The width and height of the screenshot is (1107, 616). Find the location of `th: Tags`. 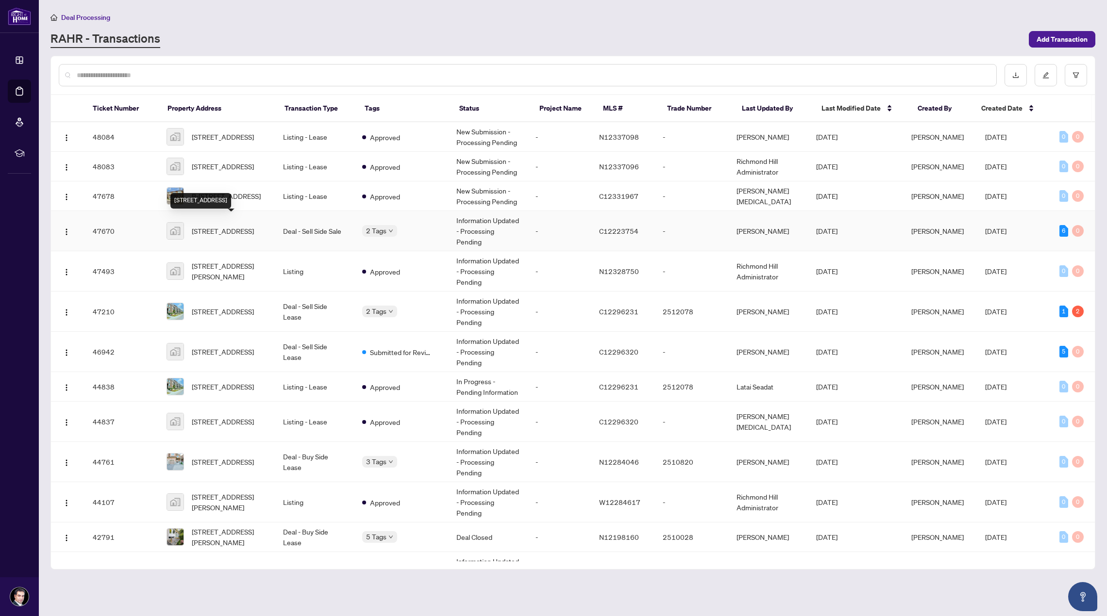

th: Tags is located at coordinates (404, 109).